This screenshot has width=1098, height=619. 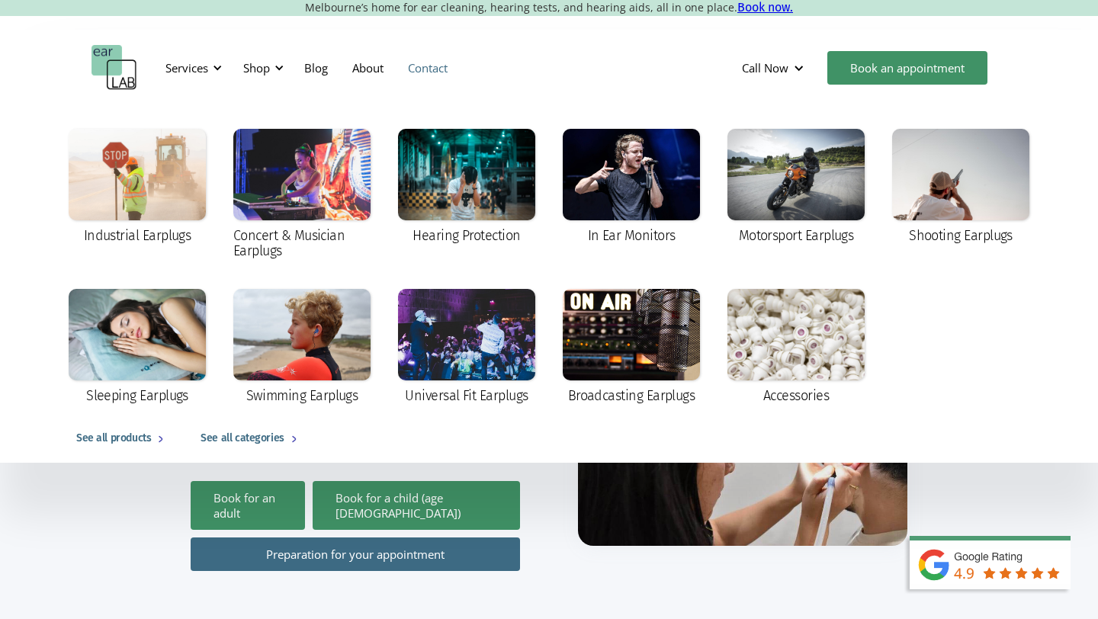 I want to click on a: Accessories, so click(x=796, y=348).